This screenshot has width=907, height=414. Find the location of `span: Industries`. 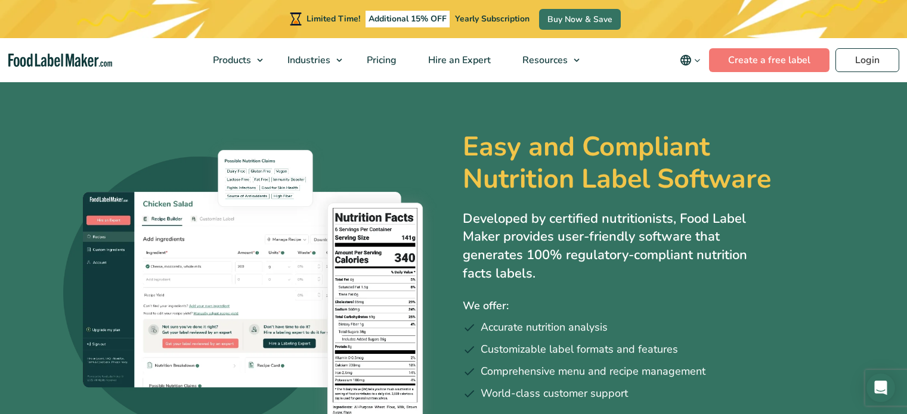

span: Industries is located at coordinates (308, 60).